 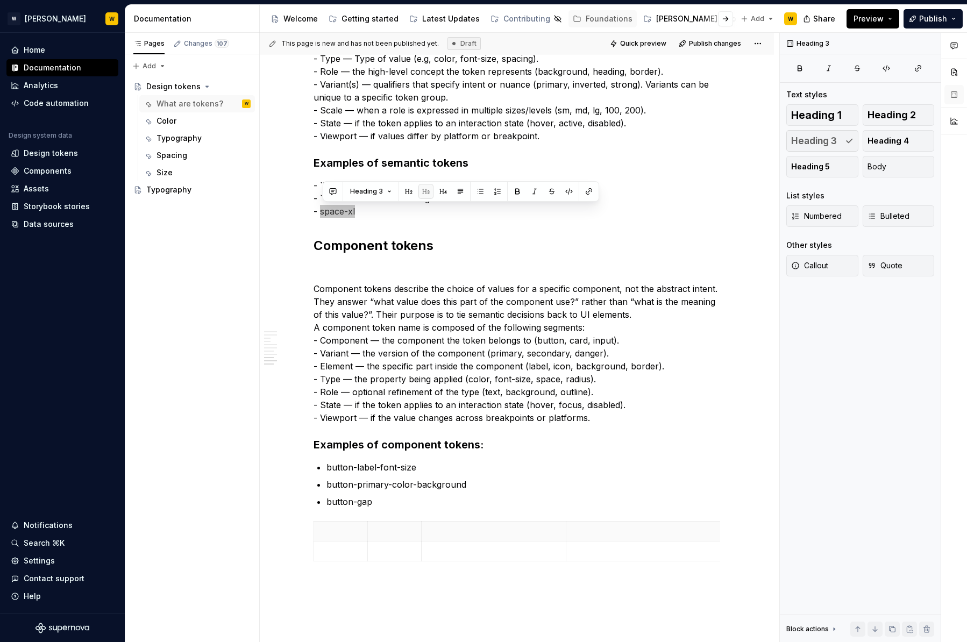 What do you see at coordinates (523, 485) in the screenshot?
I see `p: button-primary-color-background` at bounding box center [523, 485].